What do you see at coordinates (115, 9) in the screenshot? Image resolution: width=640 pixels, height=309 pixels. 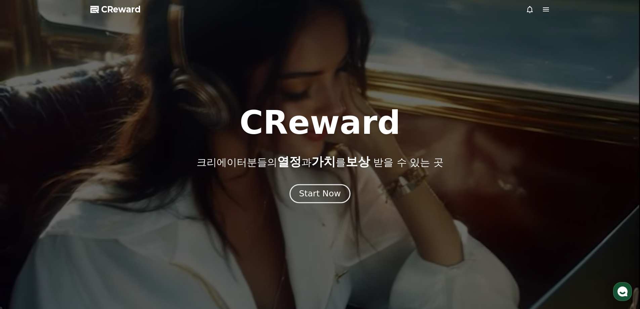 I see `a: CReward` at bounding box center [115, 9].